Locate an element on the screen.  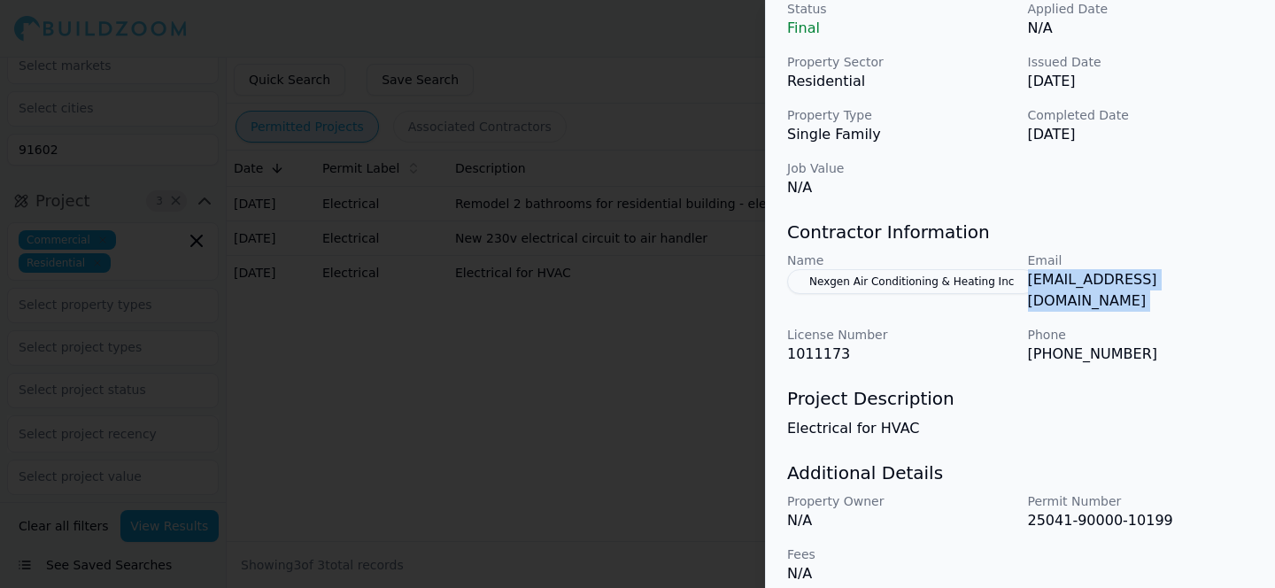
p: Issued Date is located at coordinates (1141, 62).